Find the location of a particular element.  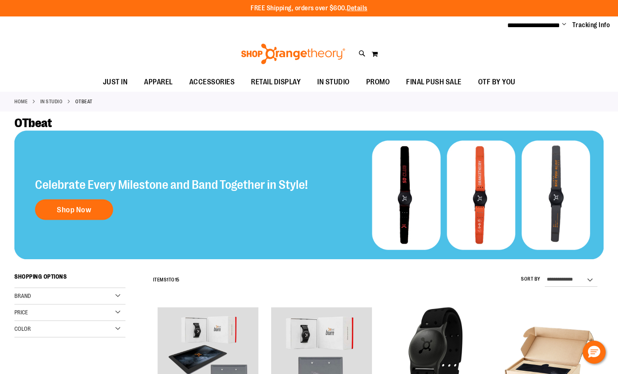

span: IN STUDIO is located at coordinates (333, 82).